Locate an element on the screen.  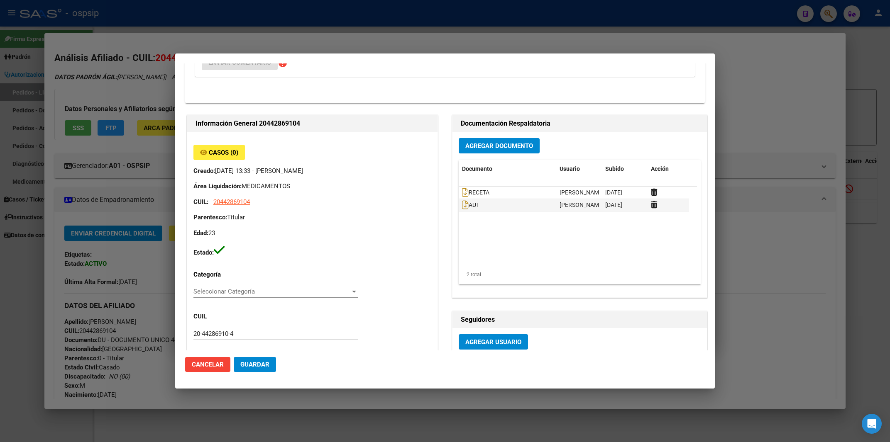
strong: Estado: is located at coordinates (203, 253).